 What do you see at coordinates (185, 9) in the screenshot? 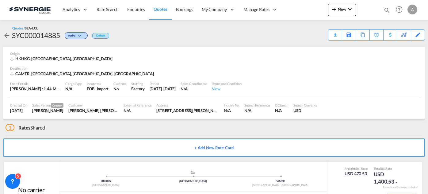
I see `span: Bookings` at bounding box center [185, 9].